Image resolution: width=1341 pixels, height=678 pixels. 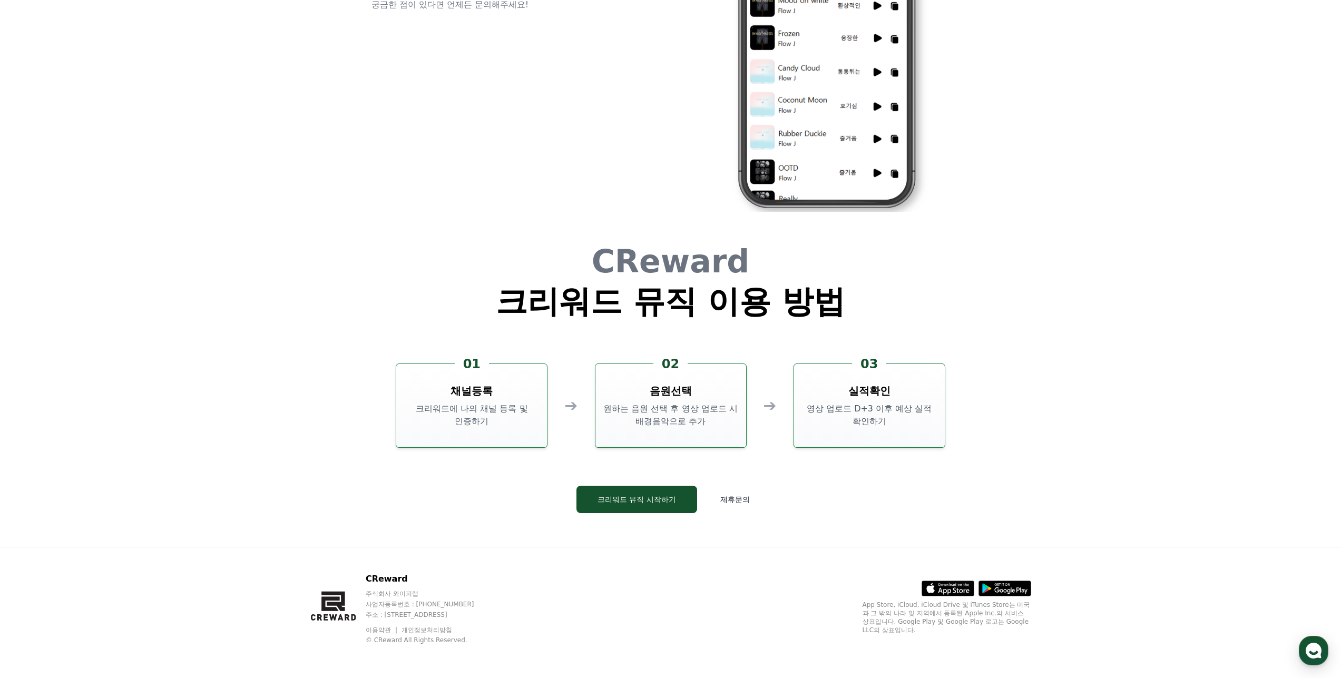 What do you see at coordinates (671, 391) in the screenshot?
I see `h3: 음원선택` at bounding box center [671, 391].